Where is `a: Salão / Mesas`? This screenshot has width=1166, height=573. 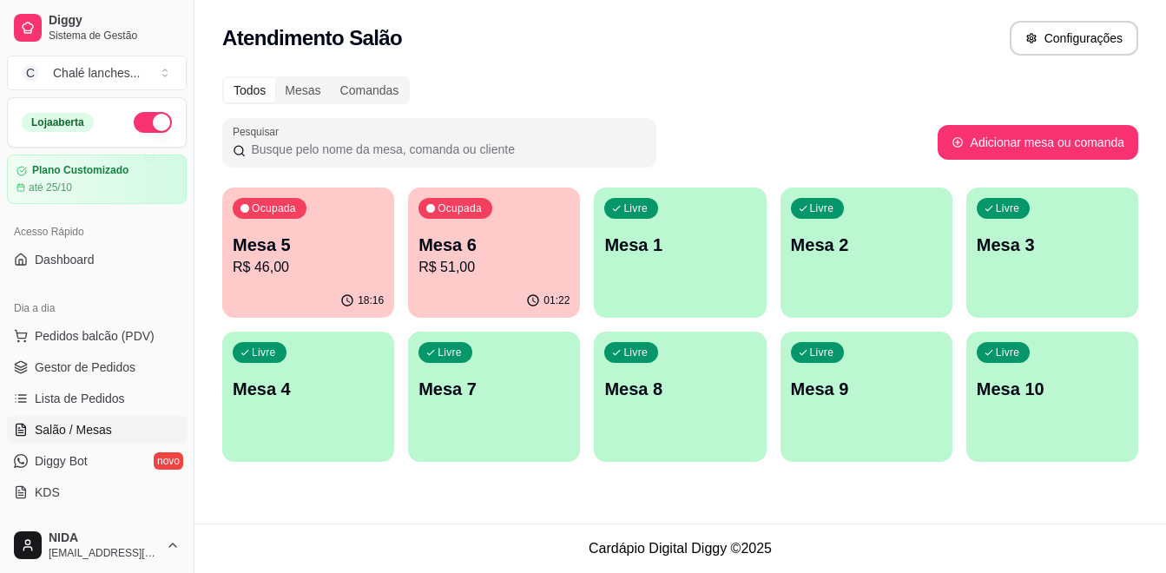 a: Salão / Mesas is located at coordinates (96, 430).